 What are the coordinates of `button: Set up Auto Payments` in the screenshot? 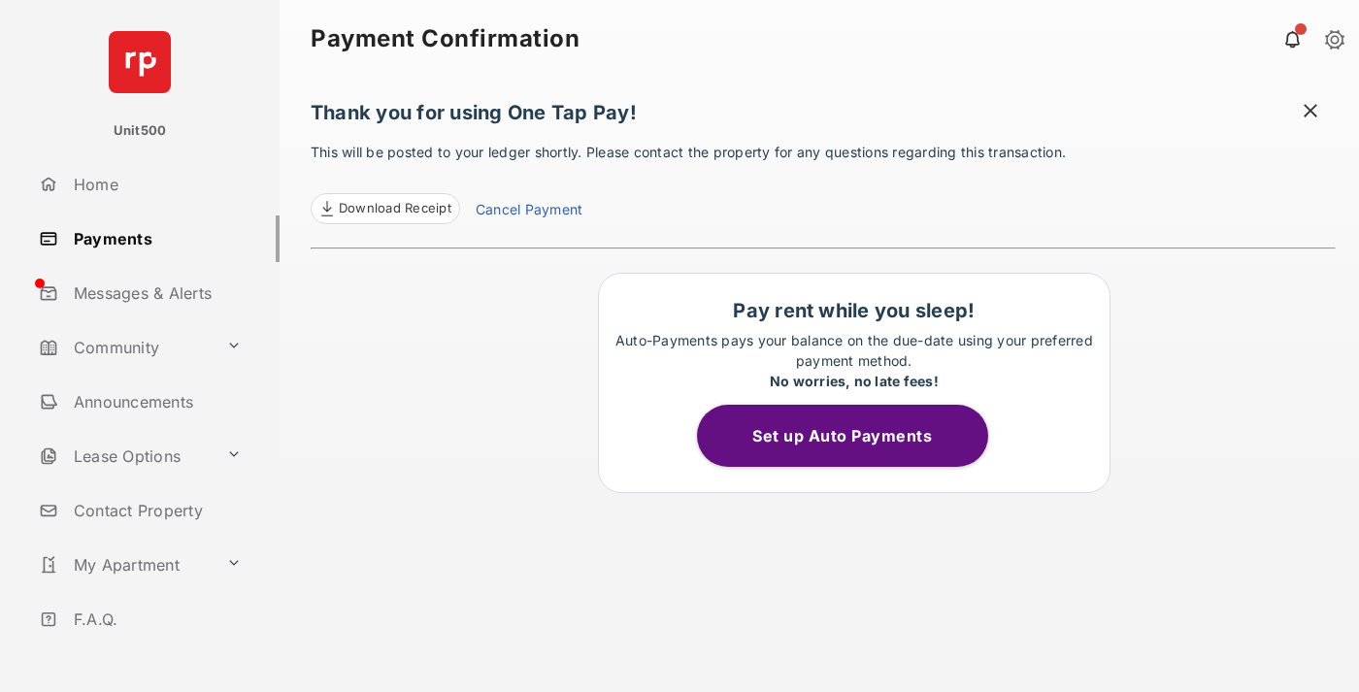 It's located at (842, 436).